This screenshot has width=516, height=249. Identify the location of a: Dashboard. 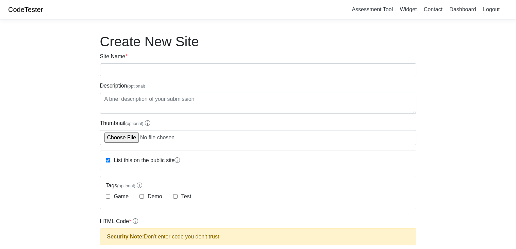
(463, 9).